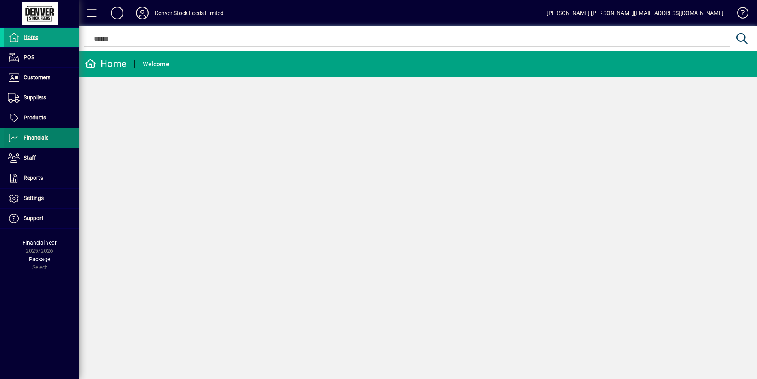  What do you see at coordinates (35, 118) in the screenshot?
I see `span: Products` at bounding box center [35, 118].